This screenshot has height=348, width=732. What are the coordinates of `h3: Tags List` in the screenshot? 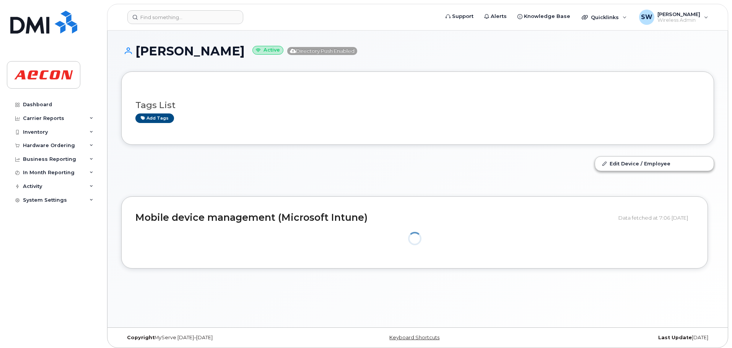 It's located at (418, 105).